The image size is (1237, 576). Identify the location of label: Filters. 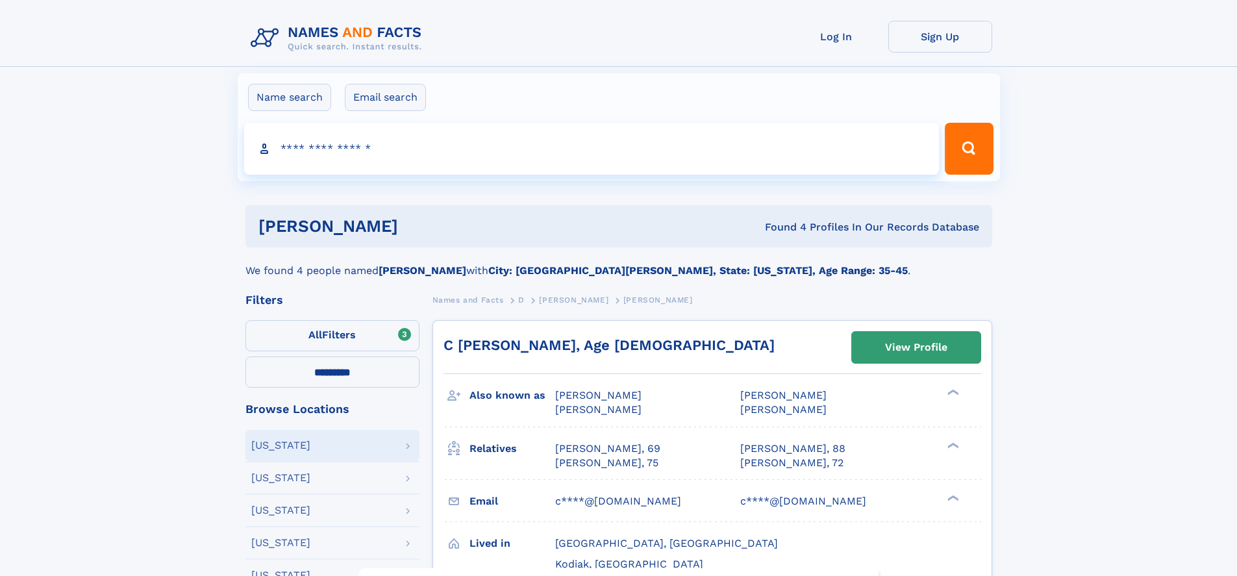
(332, 336).